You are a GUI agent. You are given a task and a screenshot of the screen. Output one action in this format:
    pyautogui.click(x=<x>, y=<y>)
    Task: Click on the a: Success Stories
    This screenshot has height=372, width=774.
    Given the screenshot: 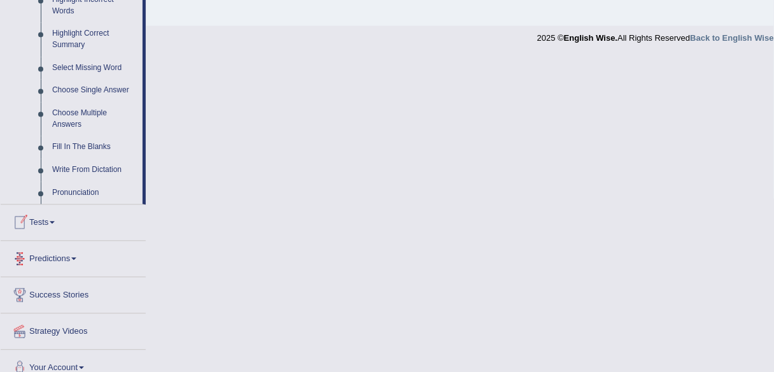 What is the action you would take?
    pyautogui.click(x=73, y=293)
    